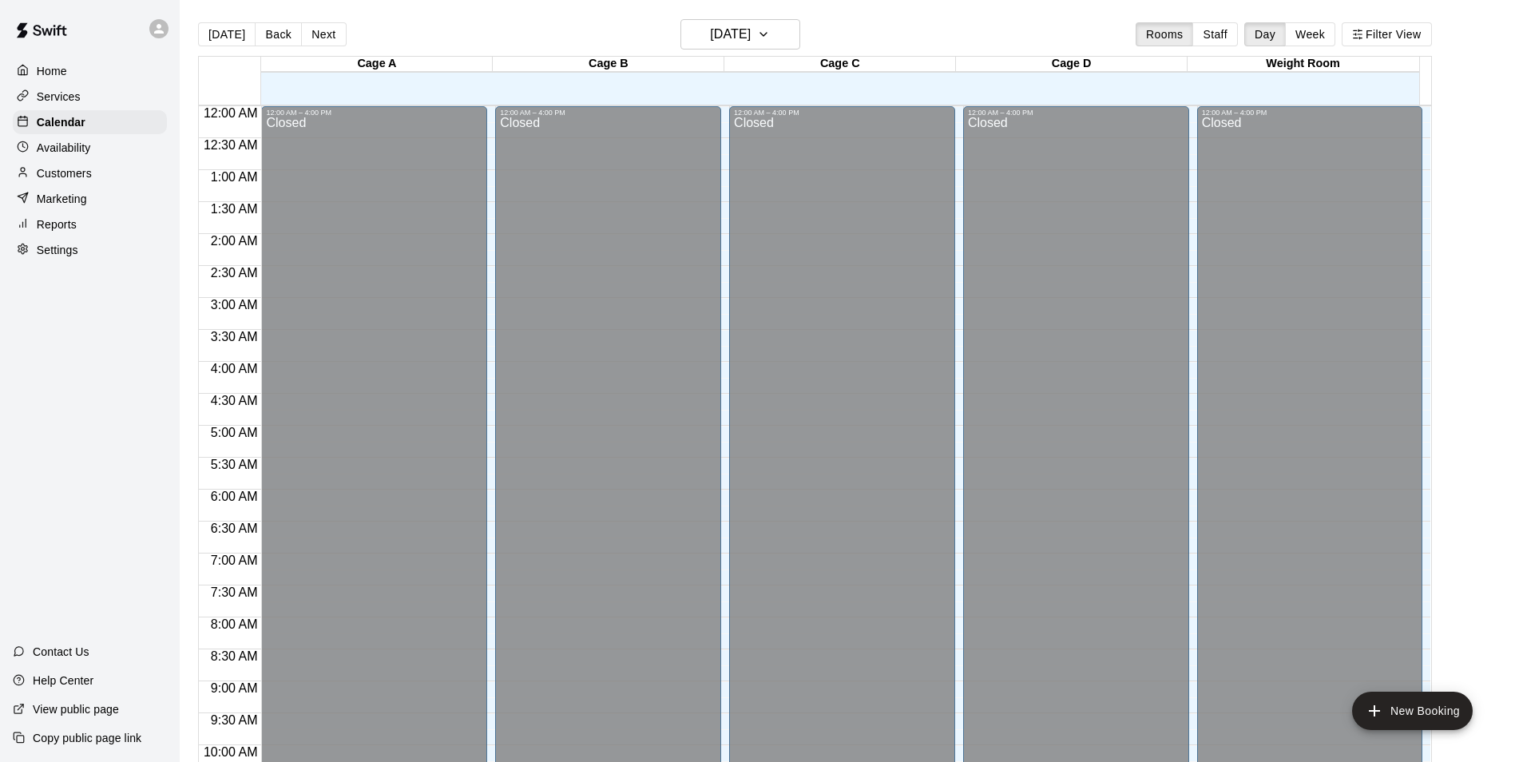 This screenshot has width=1515, height=762. I want to click on div: Customers, so click(89, 173).